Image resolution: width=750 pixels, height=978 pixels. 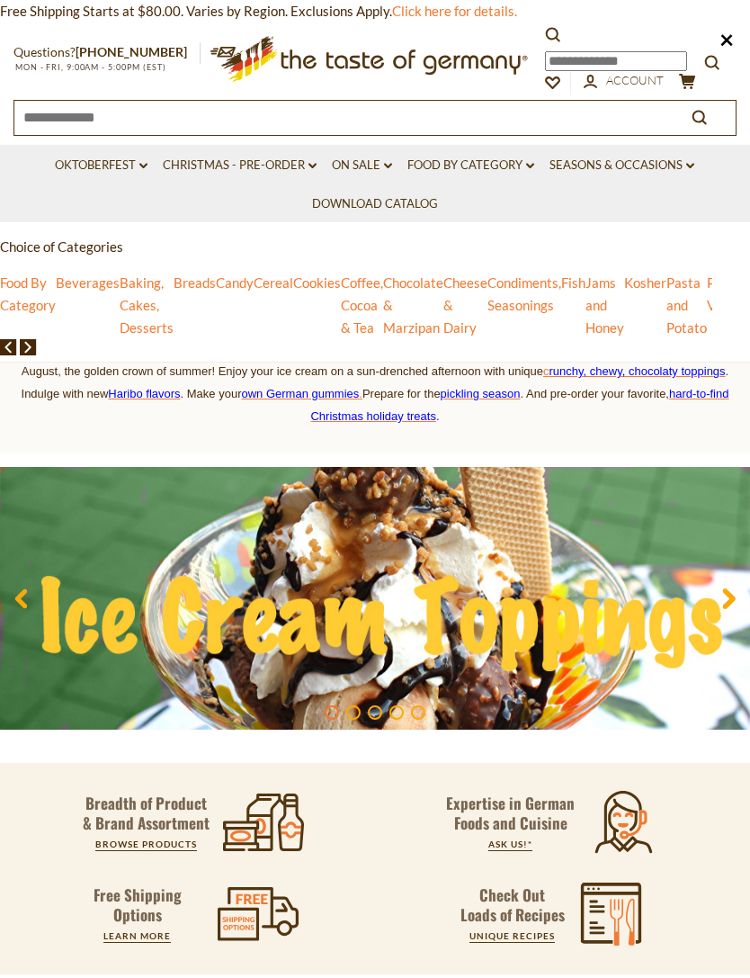 What do you see at coordinates (28, 347) in the screenshot?
I see `img: next arrow` at bounding box center [28, 347].